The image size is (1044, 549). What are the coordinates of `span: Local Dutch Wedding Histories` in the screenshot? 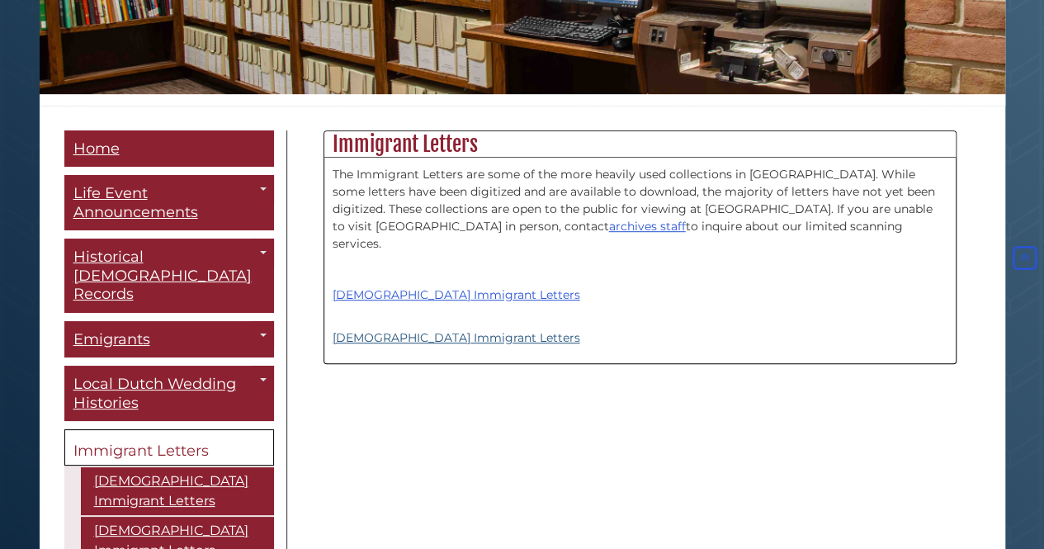 It's located at (154, 393).